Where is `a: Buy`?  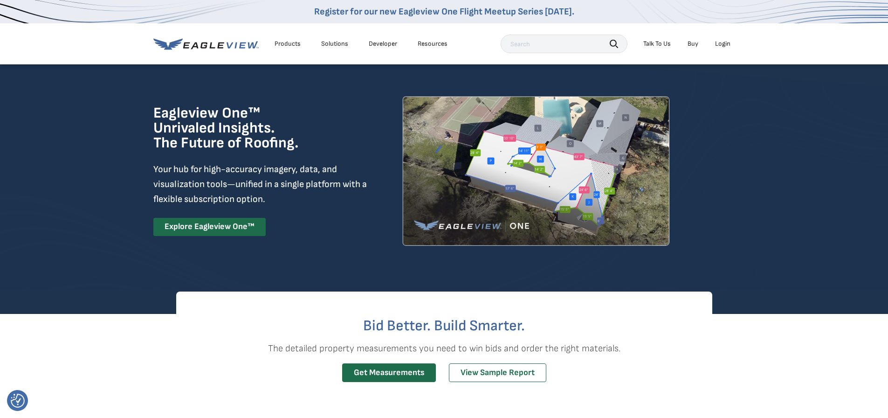
a: Buy is located at coordinates (693, 44).